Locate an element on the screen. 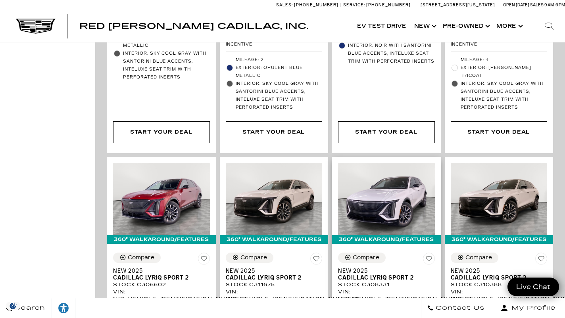 The height and width of the screenshot is (318, 565). a: Explore your accessibility options is located at coordinates (63, 308).